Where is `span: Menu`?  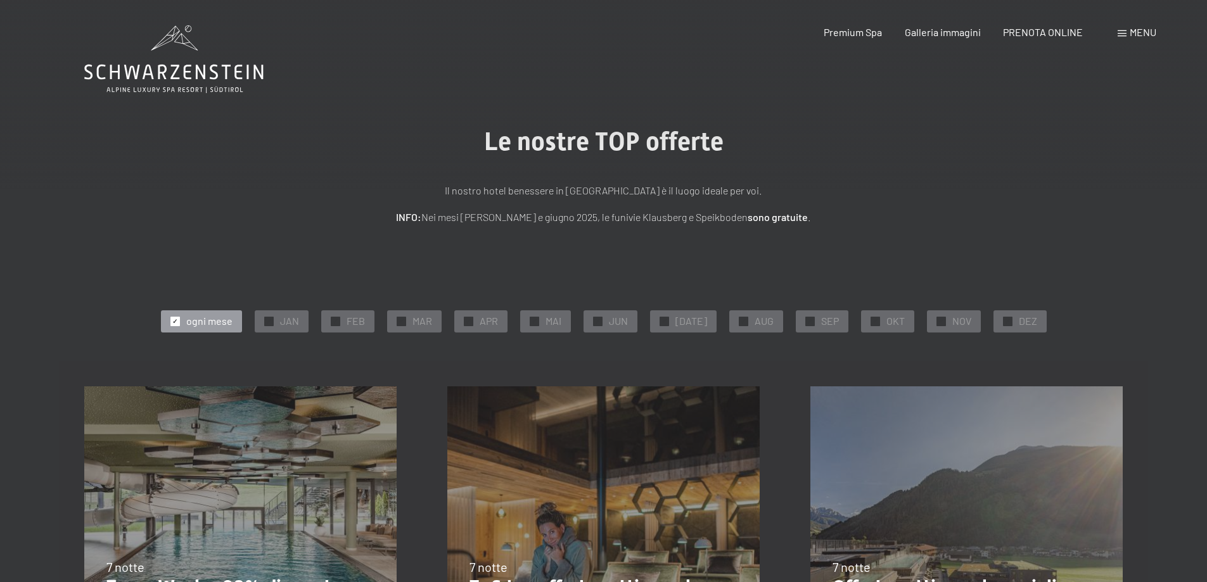 span: Menu is located at coordinates (1143, 32).